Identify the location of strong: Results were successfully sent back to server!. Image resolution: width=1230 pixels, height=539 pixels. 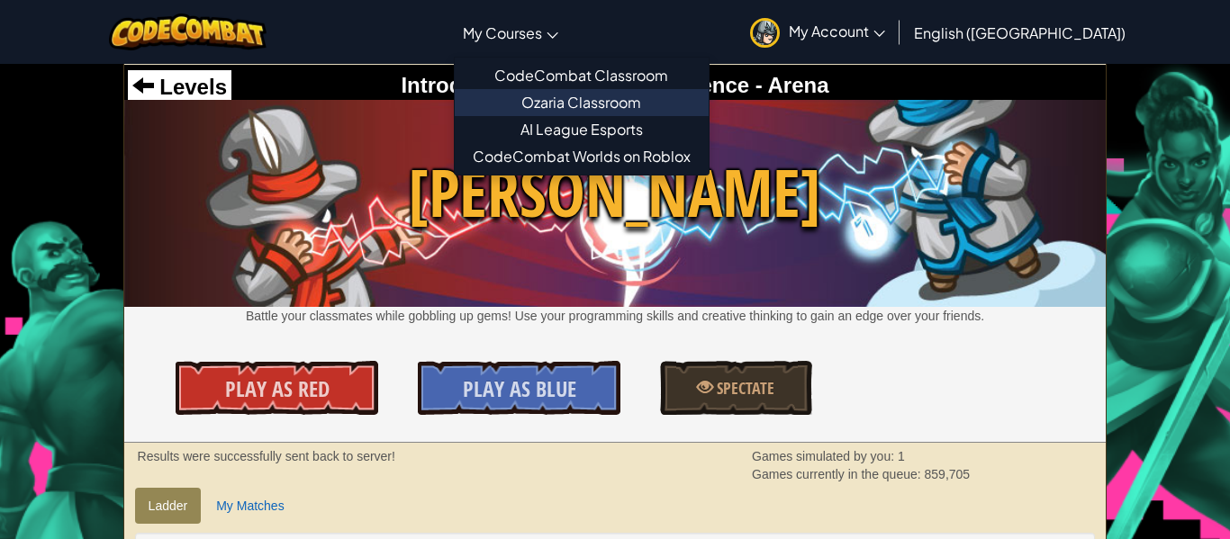
(266, 456).